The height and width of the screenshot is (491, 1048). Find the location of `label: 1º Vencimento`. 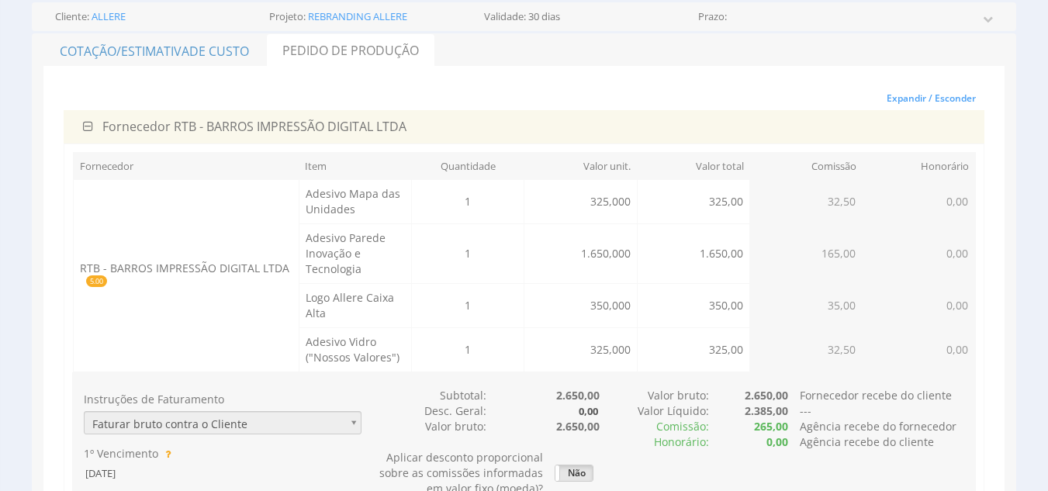

label: 1º Vencimento is located at coordinates (121, 454).